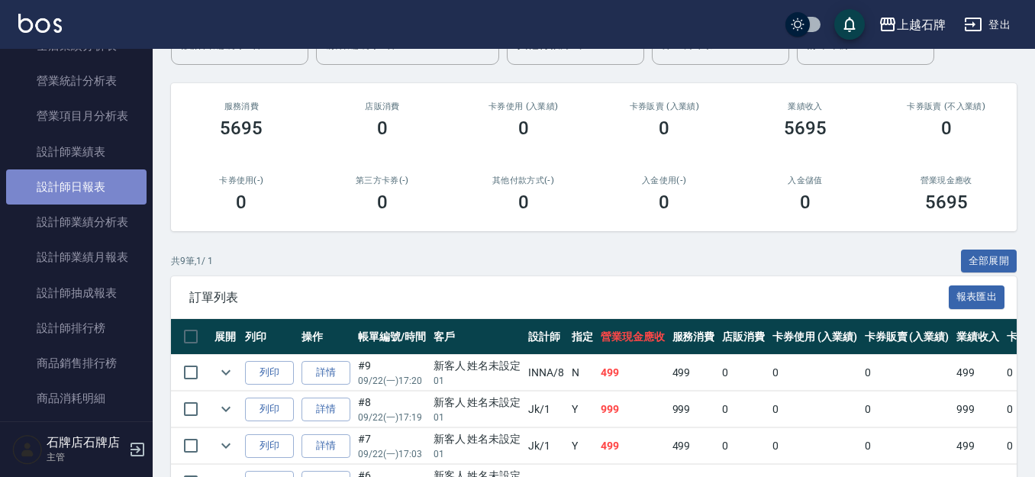 The height and width of the screenshot is (477, 1035). Describe the element at coordinates (546, 336) in the screenshot. I see `th: 設計師` at that location.